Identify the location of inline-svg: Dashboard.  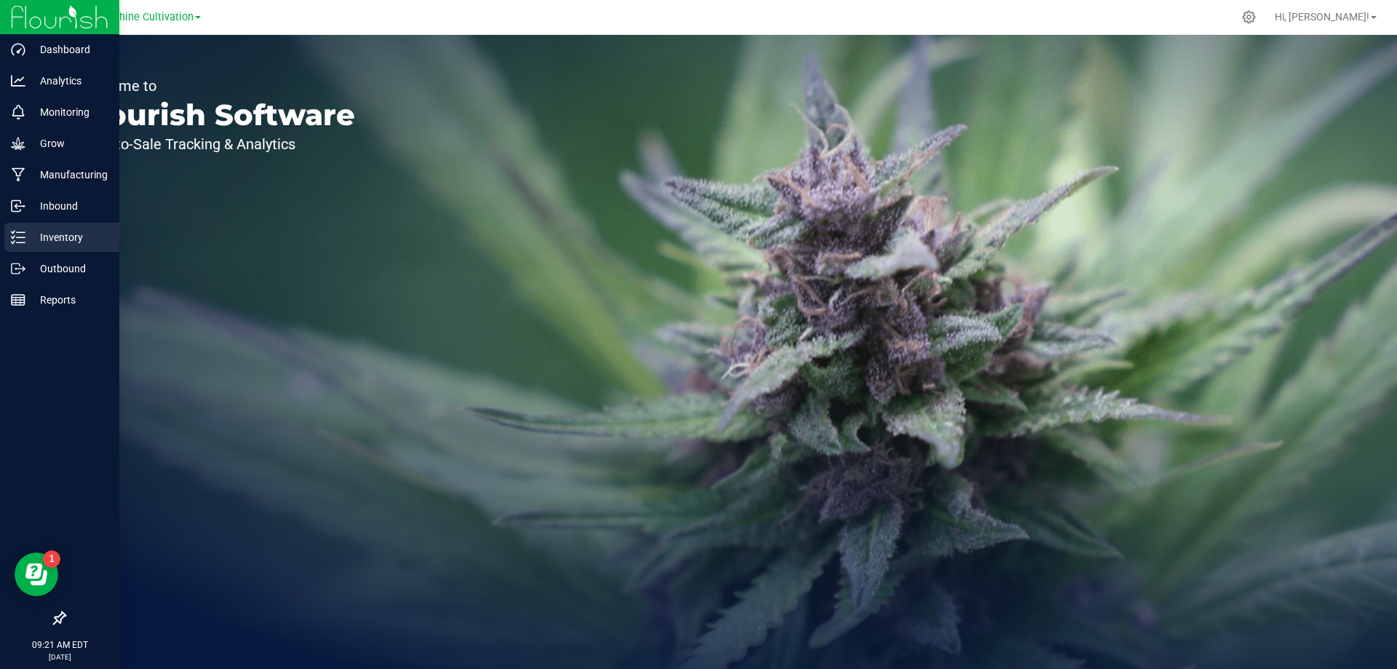
(18, 49).